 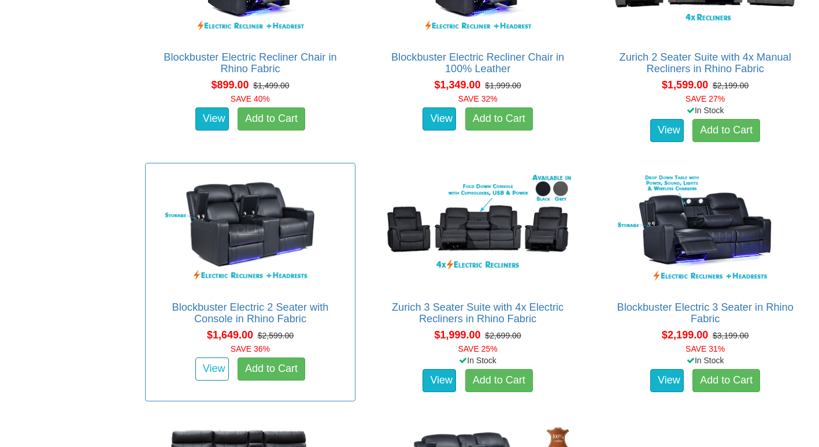 What do you see at coordinates (478, 229) in the screenshot?
I see `img: Zurich 3 Seater Suite with 4x Electric Recliners in Rhino Fabric` at bounding box center [478, 229].